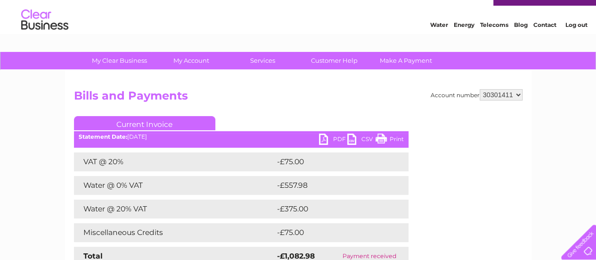 The height and width of the screenshot is (260, 596). Describe the element at coordinates (103, 136) in the screenshot. I see `b: Statement Date:` at that location.